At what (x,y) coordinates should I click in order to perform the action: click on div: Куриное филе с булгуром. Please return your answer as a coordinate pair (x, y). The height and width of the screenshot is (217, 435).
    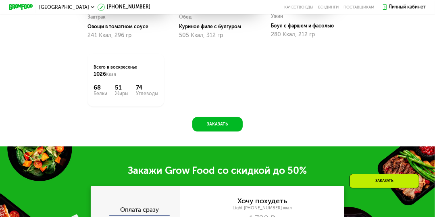
    Looking at the image, I should click on (220, 27).